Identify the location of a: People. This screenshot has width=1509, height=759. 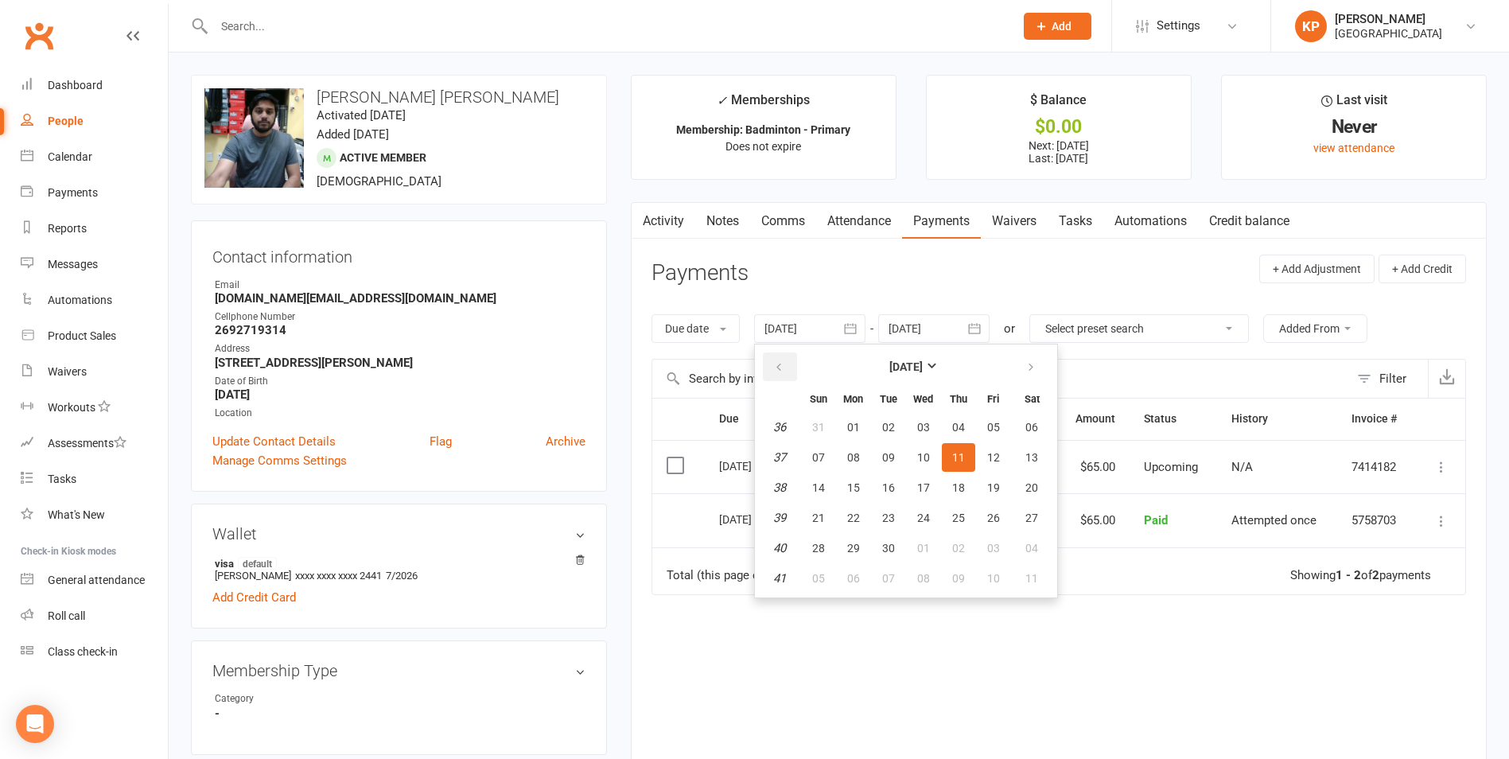
(94, 121).